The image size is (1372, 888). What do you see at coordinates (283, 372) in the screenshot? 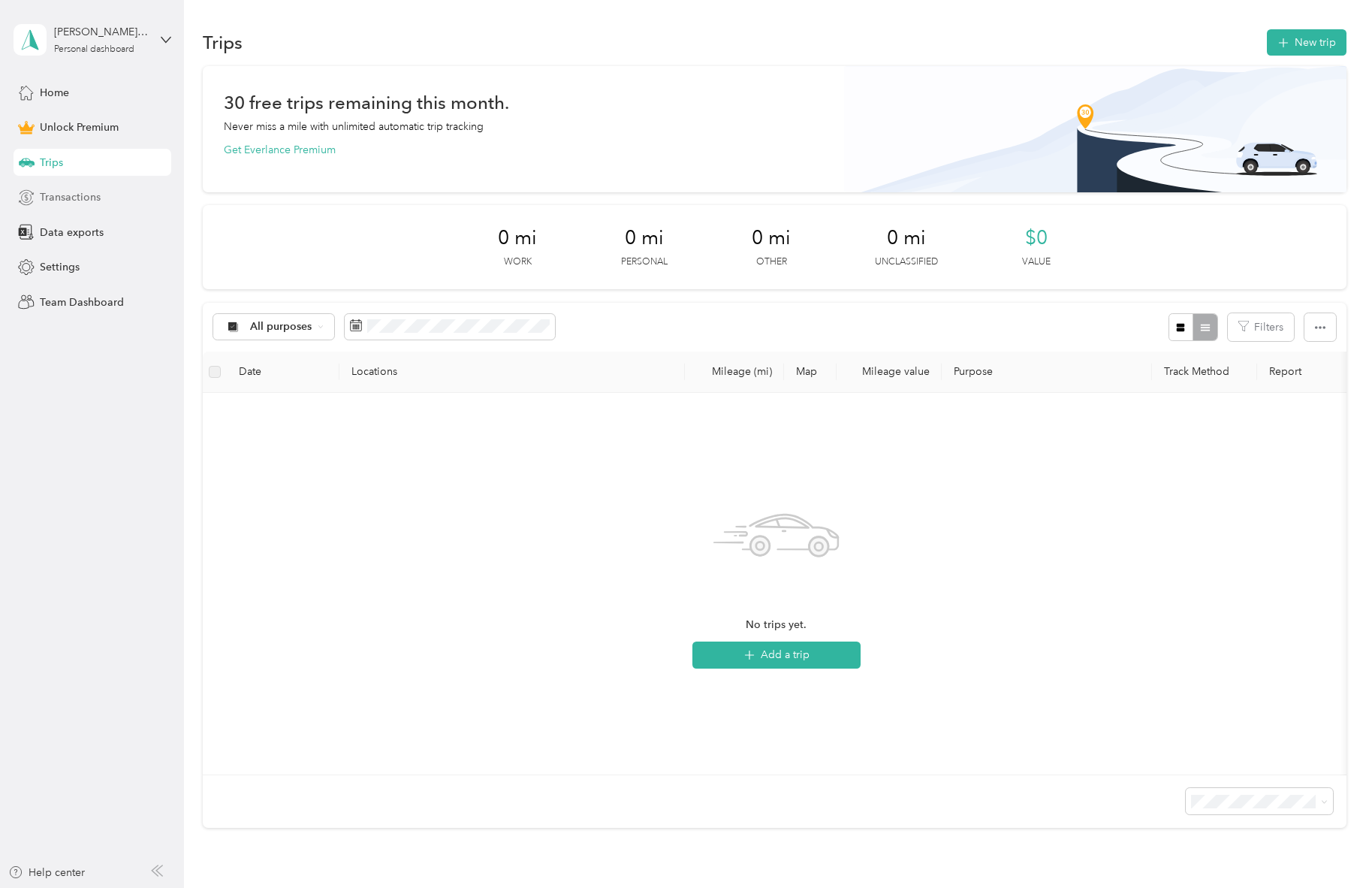
I see `th: Date` at bounding box center [283, 372].